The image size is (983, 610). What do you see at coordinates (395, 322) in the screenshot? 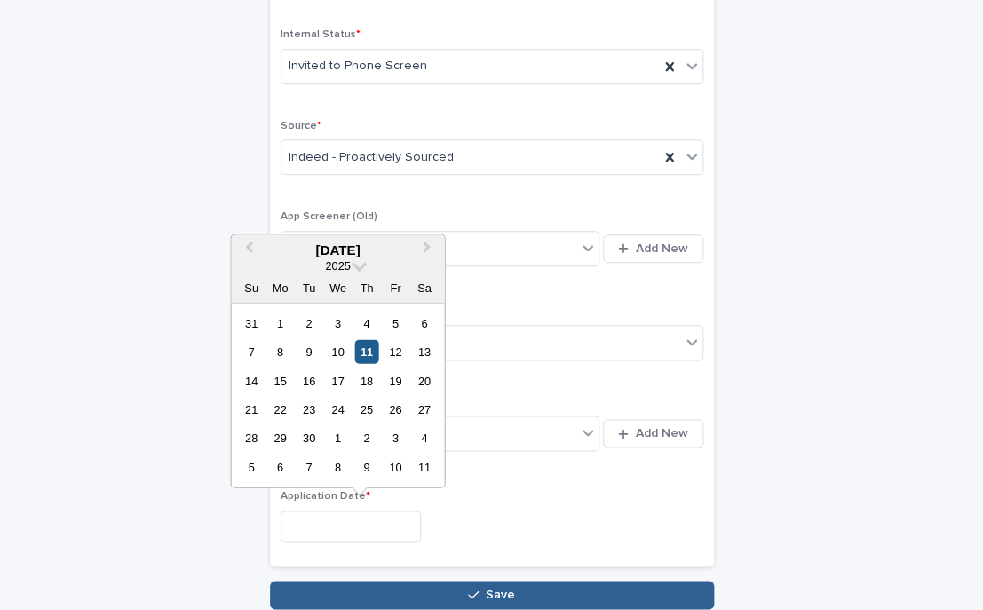
I see `div: Choose Friday, September 5th, 2025` at bounding box center [395, 322].